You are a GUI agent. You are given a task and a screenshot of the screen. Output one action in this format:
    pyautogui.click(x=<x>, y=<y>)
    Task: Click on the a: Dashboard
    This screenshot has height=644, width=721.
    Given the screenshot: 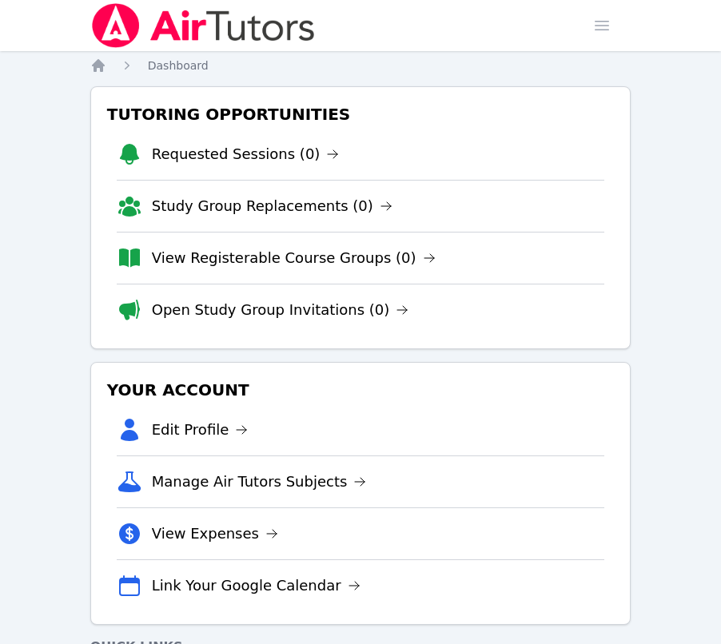 What is the action you would take?
    pyautogui.click(x=178, y=66)
    